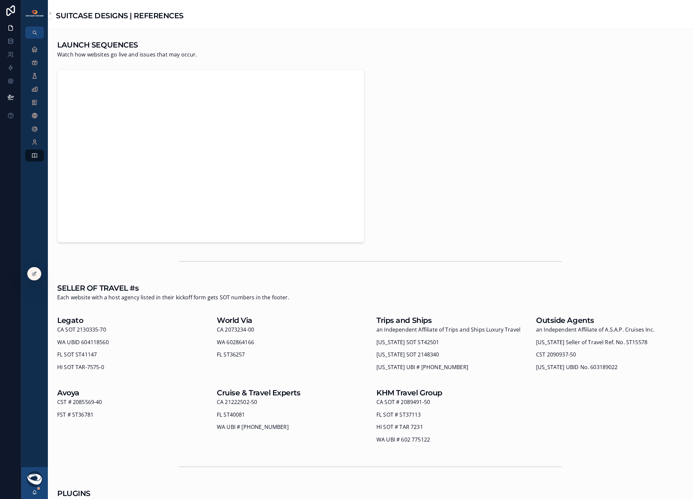  What do you see at coordinates (35, 104) in the screenshot?
I see `div: scrollable content` at bounding box center [35, 104].